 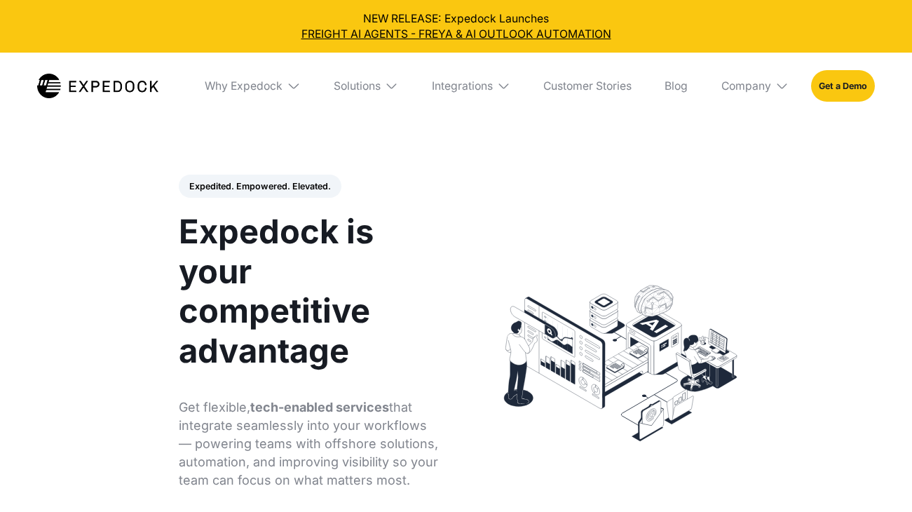 What do you see at coordinates (462, 86) in the screenshot?
I see `div: Integrations` at bounding box center [462, 86].